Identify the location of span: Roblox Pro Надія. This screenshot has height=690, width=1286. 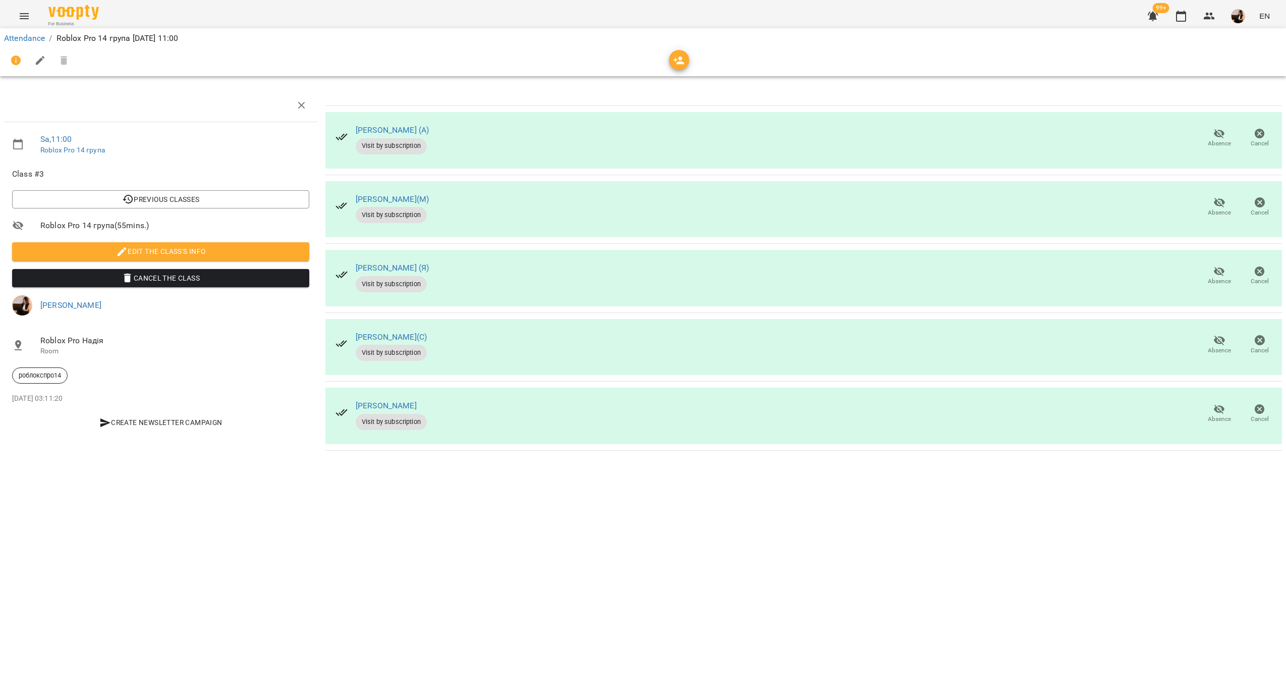
(175, 341).